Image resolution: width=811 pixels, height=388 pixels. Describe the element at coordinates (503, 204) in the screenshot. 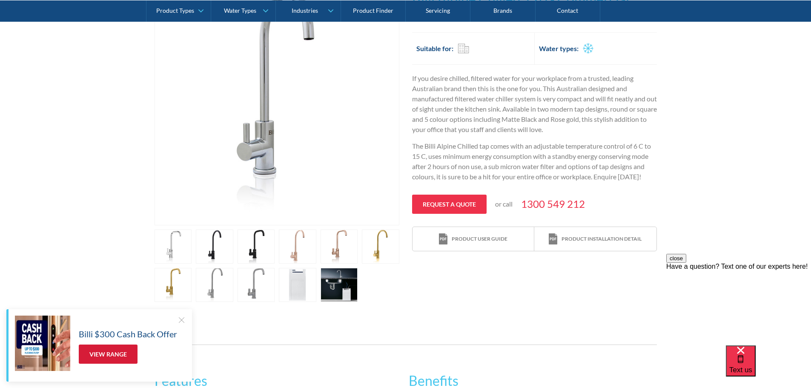

I see `p: or call` at that location.